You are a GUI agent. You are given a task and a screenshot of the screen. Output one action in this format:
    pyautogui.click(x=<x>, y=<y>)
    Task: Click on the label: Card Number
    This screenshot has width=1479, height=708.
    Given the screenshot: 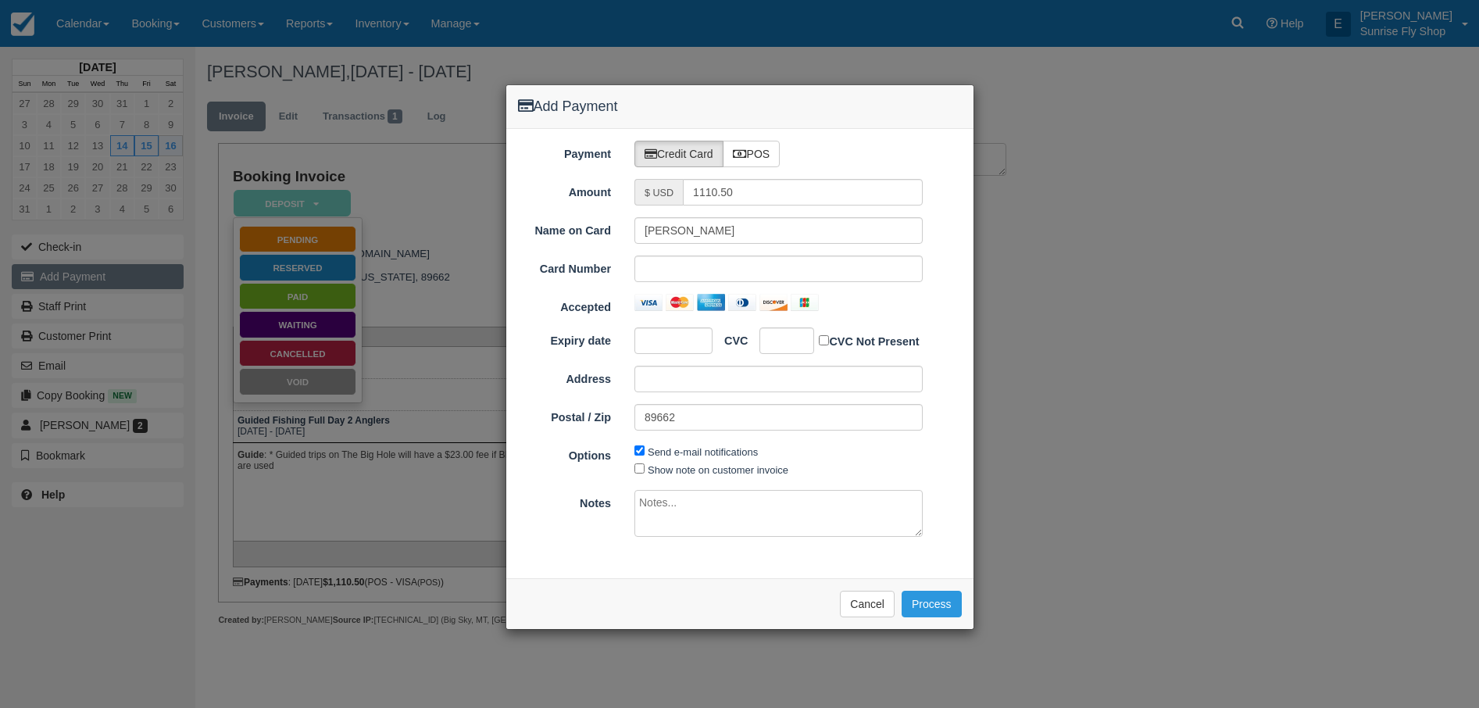 What is the action you would take?
    pyautogui.click(x=565, y=266)
    